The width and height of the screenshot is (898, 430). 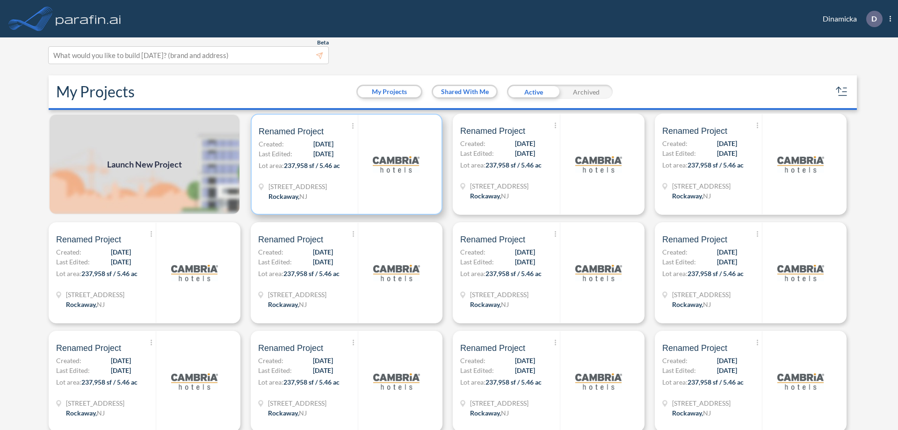 What do you see at coordinates (586, 92) in the screenshot?
I see `div: Archived` at bounding box center [586, 92].